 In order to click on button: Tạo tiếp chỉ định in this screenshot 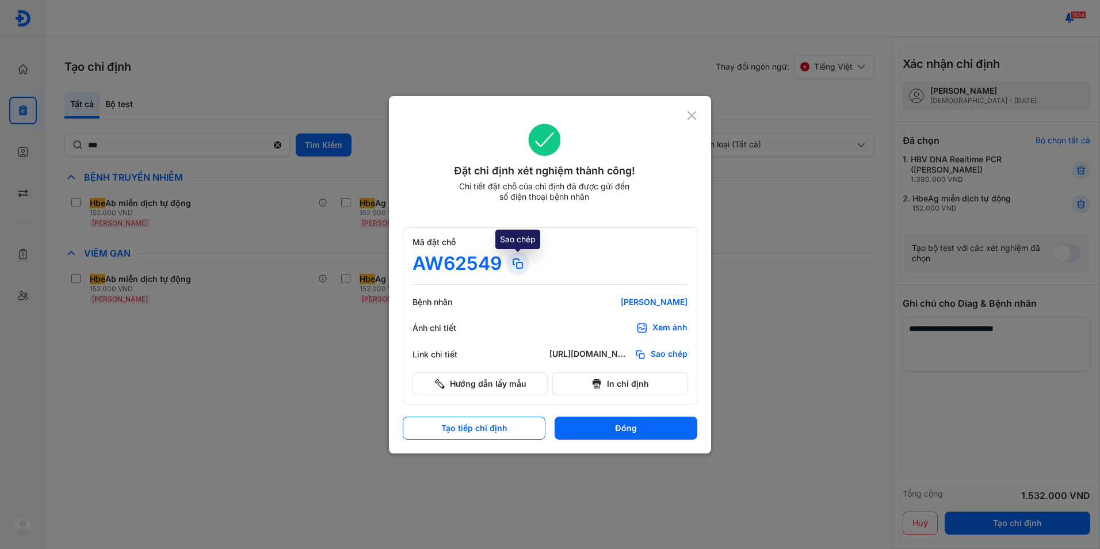, I will do `click(474, 428)`.